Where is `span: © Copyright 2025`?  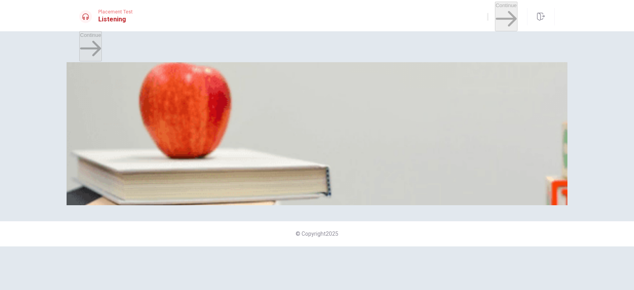 span: © Copyright 2025 is located at coordinates (317, 234).